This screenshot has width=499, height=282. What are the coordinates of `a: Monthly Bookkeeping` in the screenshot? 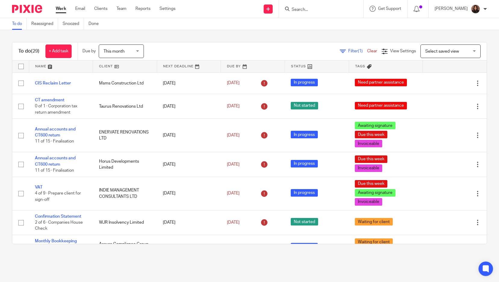 It's located at (56, 241).